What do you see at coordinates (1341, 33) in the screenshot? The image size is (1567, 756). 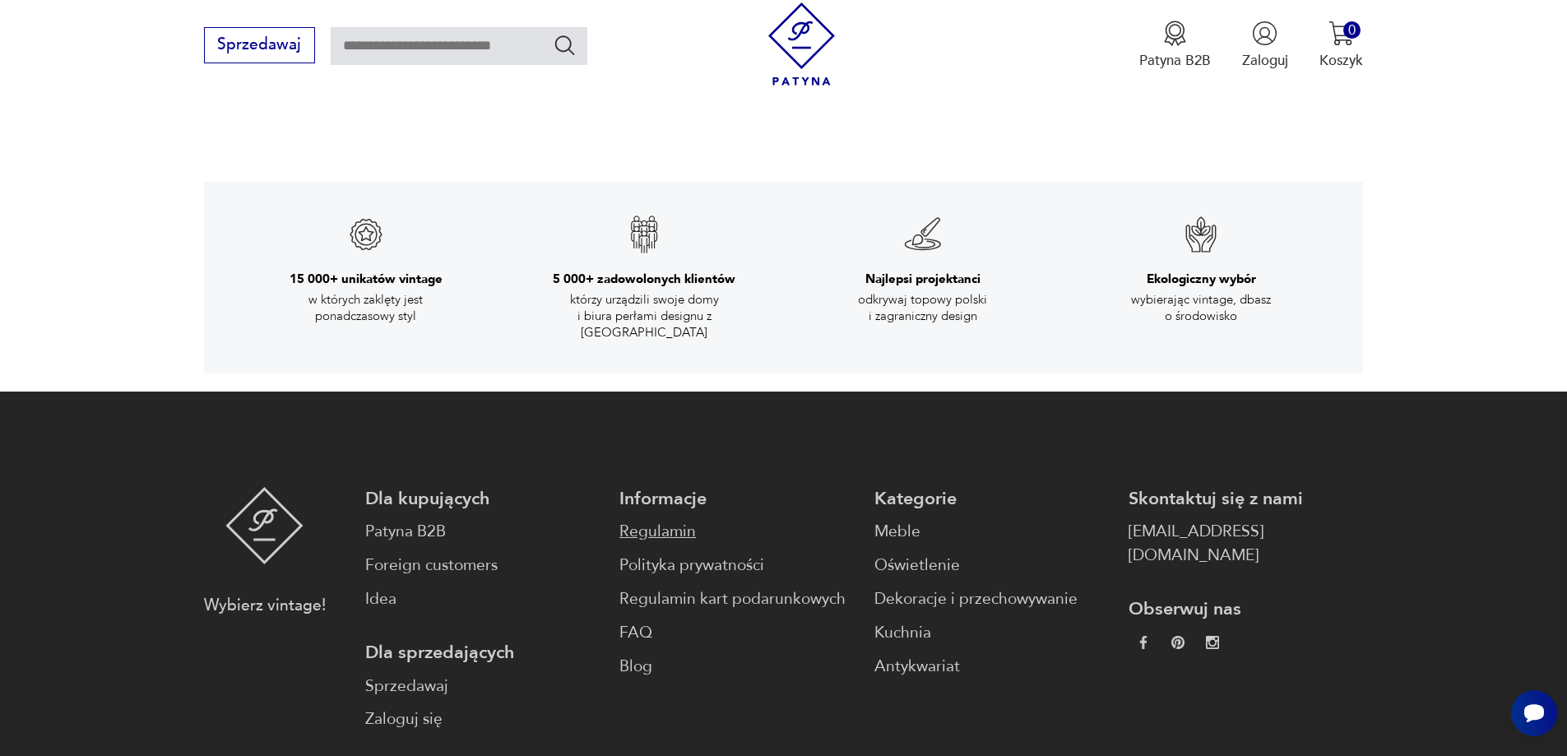 I see `img: Ikona koszyka` at bounding box center [1341, 33].